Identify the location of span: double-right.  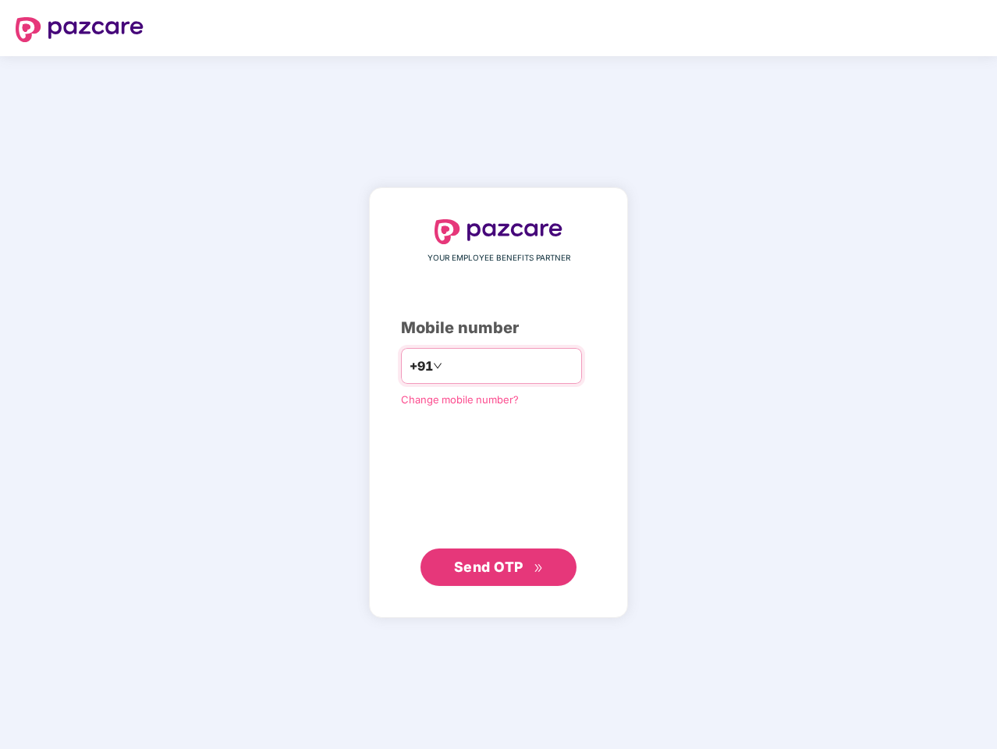
(538, 568).